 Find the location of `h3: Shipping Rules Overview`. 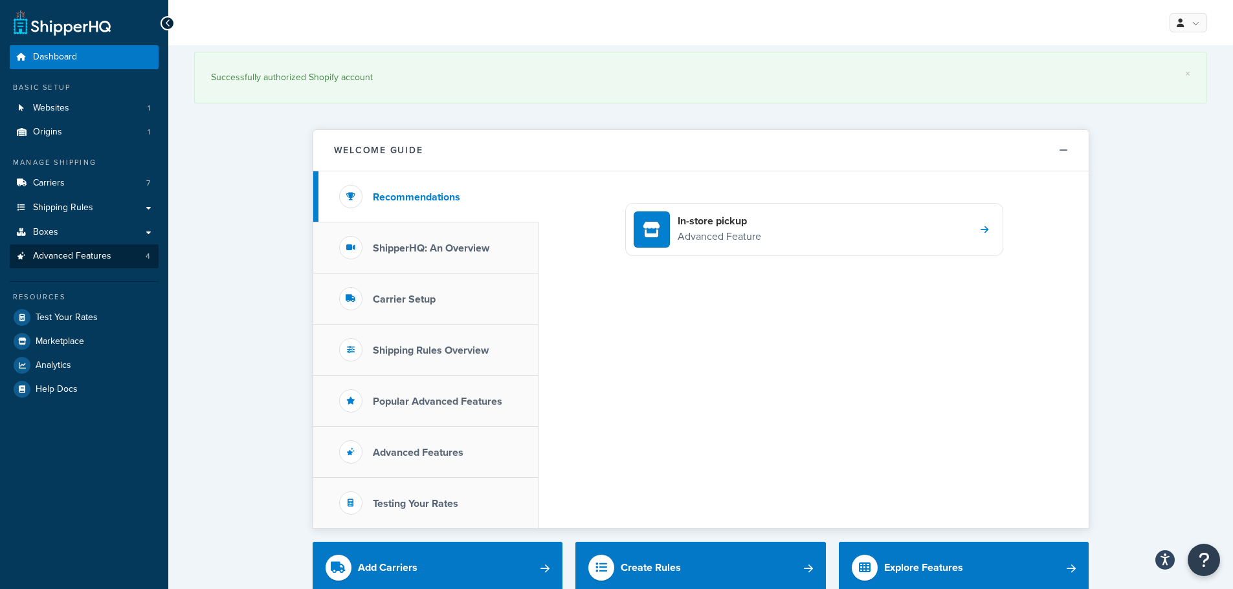

h3: Shipping Rules Overview is located at coordinates (430, 351).